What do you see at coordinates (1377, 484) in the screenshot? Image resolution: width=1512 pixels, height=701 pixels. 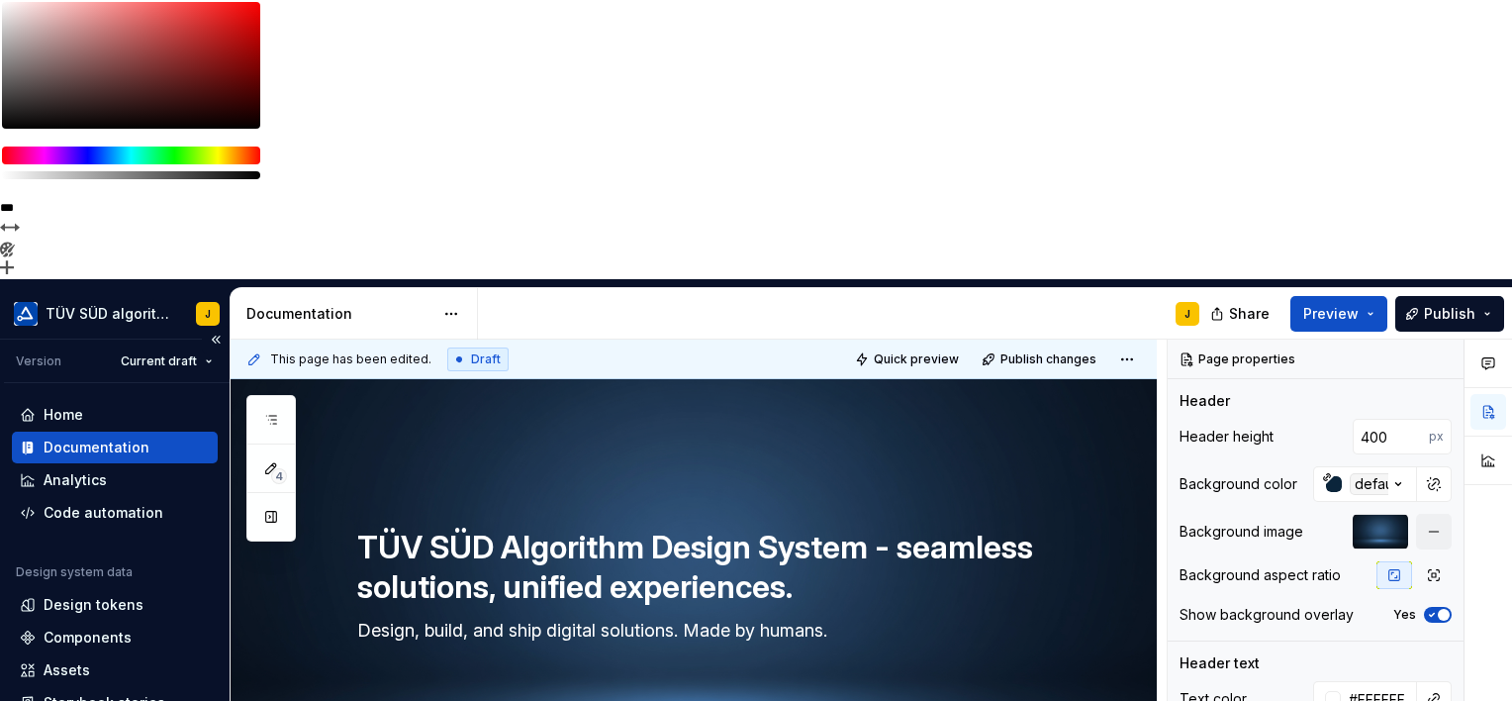 I see `div: default` at bounding box center [1377, 484].